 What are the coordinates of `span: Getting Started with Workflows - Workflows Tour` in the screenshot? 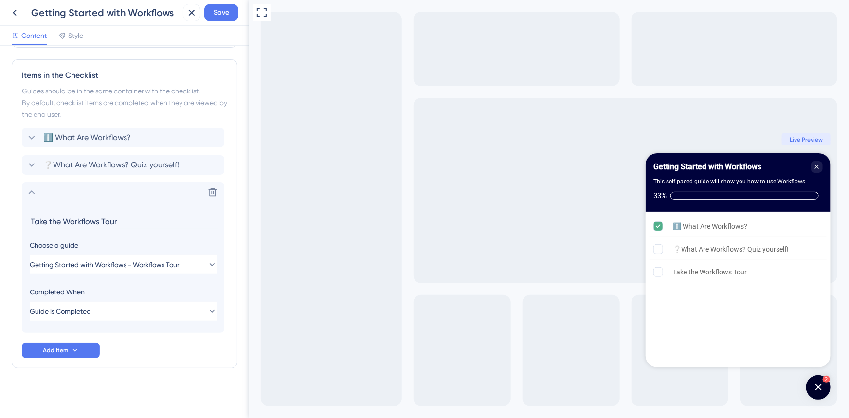 It's located at (105, 265).